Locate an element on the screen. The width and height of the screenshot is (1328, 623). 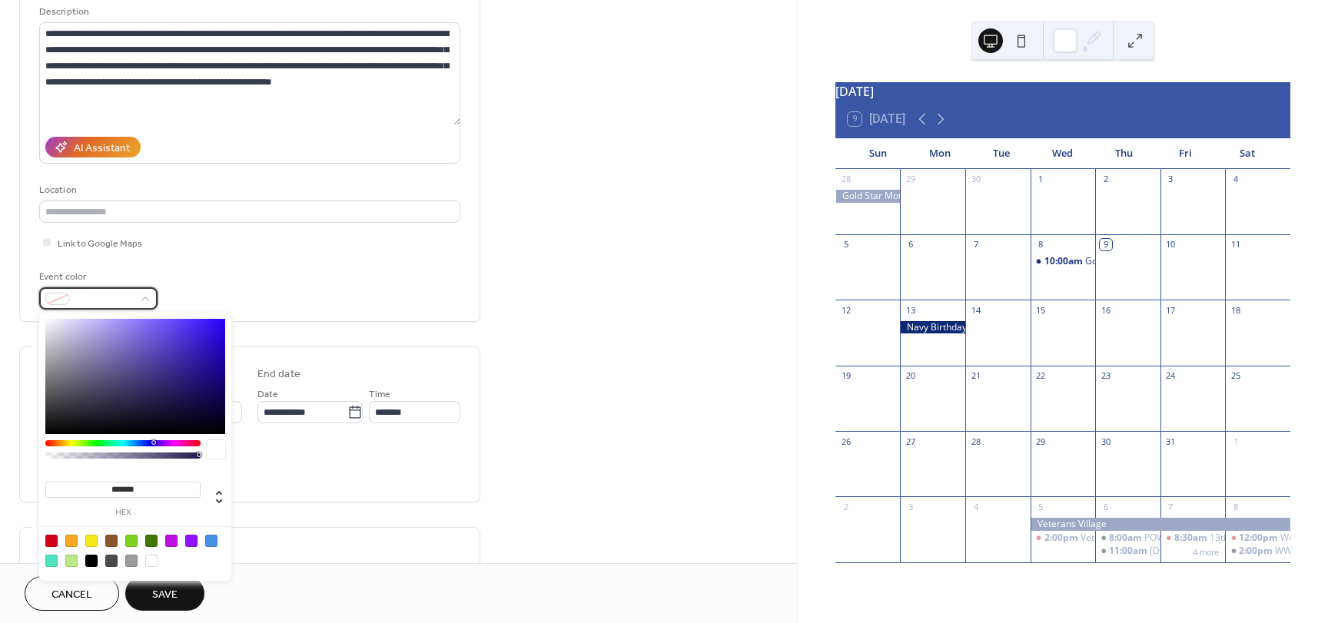
div: 12 is located at coordinates (845, 310).